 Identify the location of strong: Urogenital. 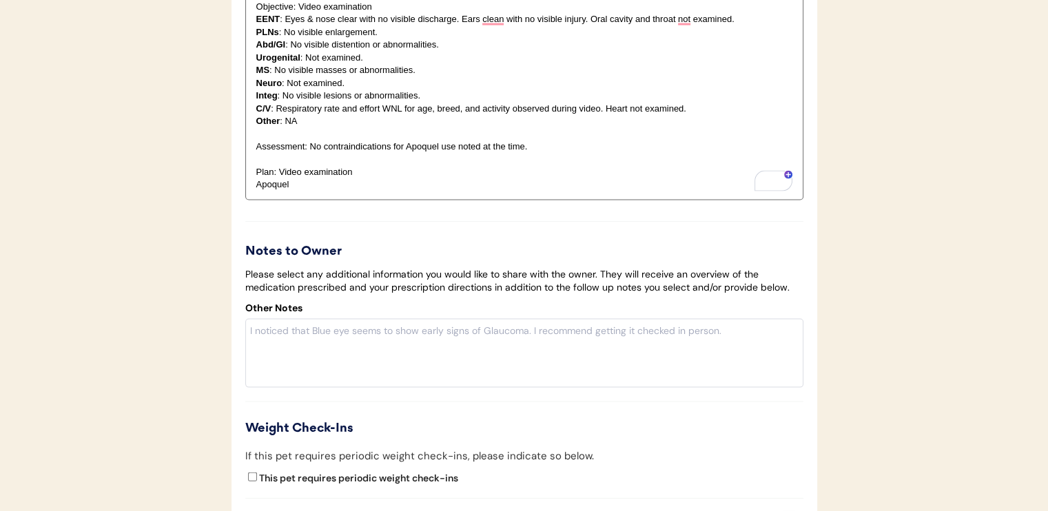
(278, 57).